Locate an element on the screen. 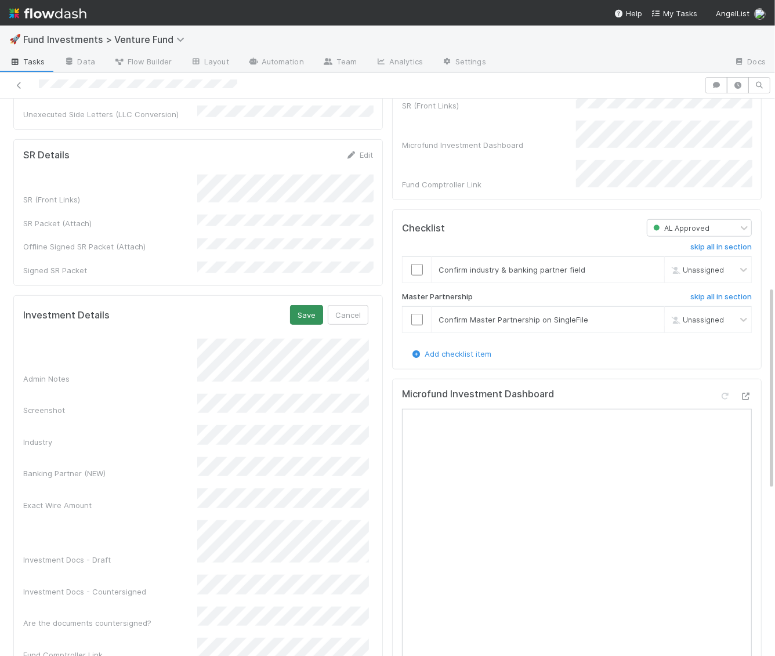 This screenshot has height=656, width=775. span: Flow Builder is located at coordinates (143, 61).